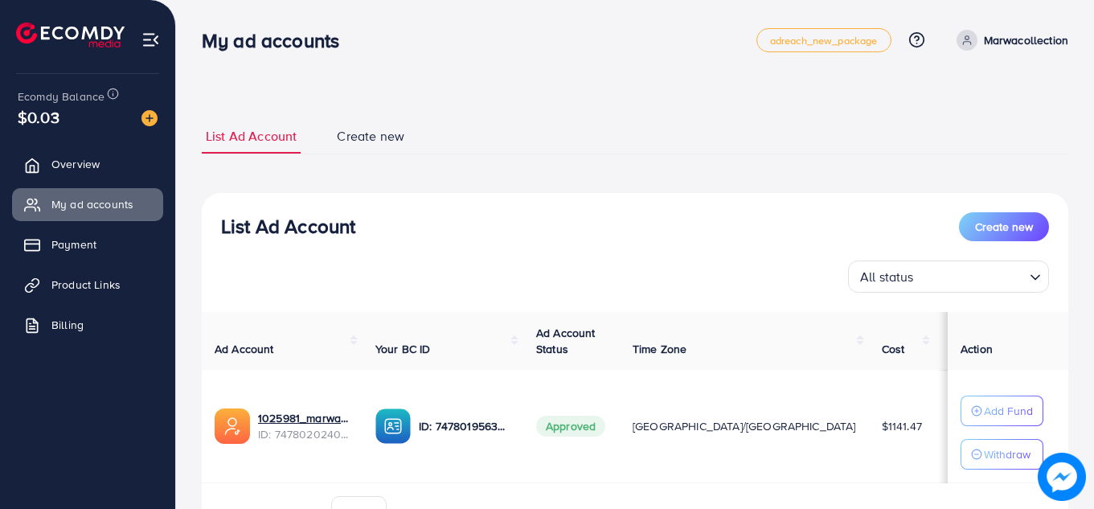 Image resolution: width=1094 pixels, height=509 pixels. What do you see at coordinates (948, 276) in the screenshot?
I see `div: Search for option` at bounding box center [948, 276].